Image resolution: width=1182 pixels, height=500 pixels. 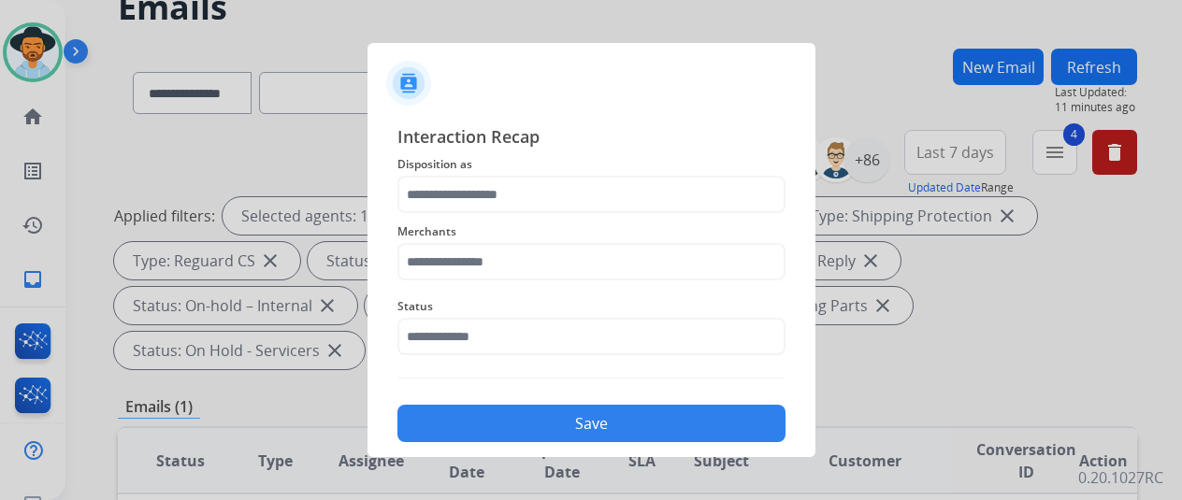 What do you see at coordinates (591, 378) in the screenshot?
I see `img: contact-recap-line.svg` at bounding box center [591, 378].